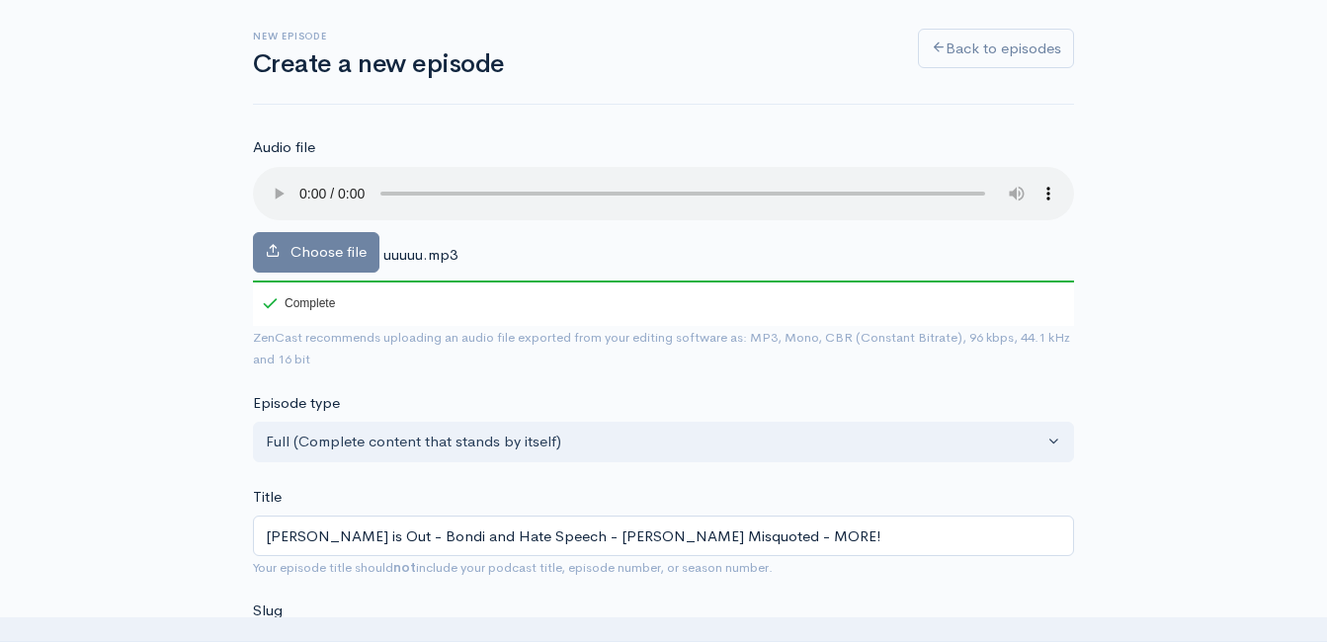 The image size is (1327, 642). Describe the element at coordinates (661, 349) in the screenshot. I see `small: ZenCast recommends uploading an audio file exported from your editing software as: MP3, Mono, CBR...` at that location.